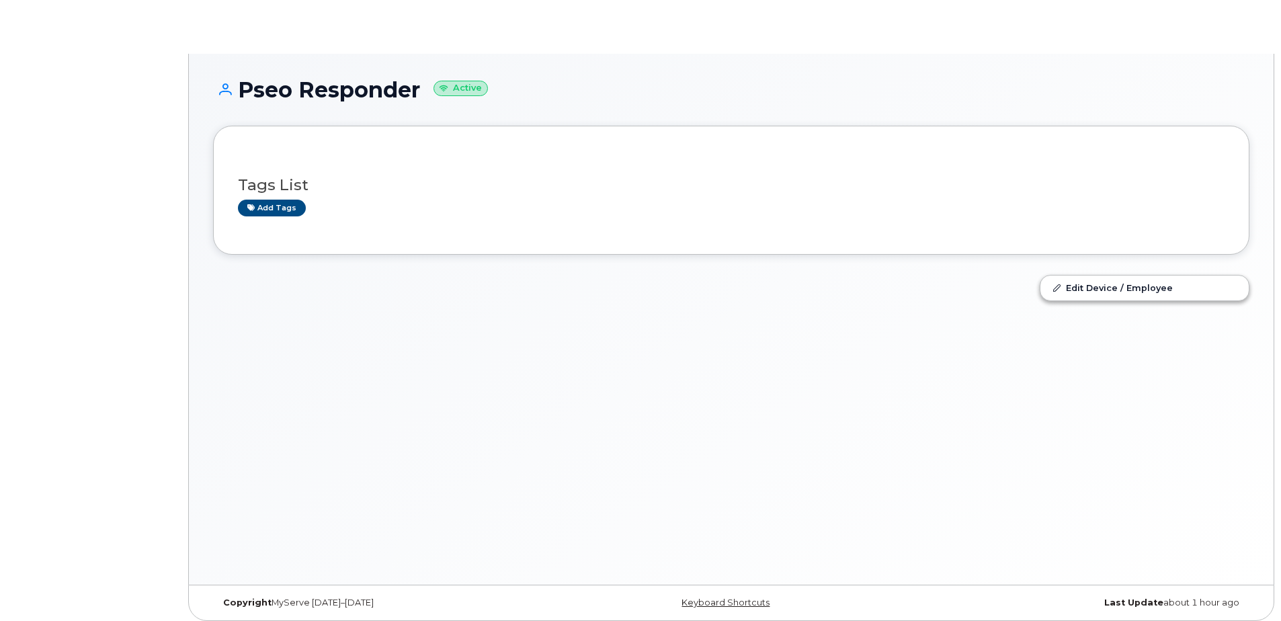 This screenshot has height=621, width=1281. What do you see at coordinates (272, 208) in the screenshot?
I see `a: Add tags` at bounding box center [272, 208].